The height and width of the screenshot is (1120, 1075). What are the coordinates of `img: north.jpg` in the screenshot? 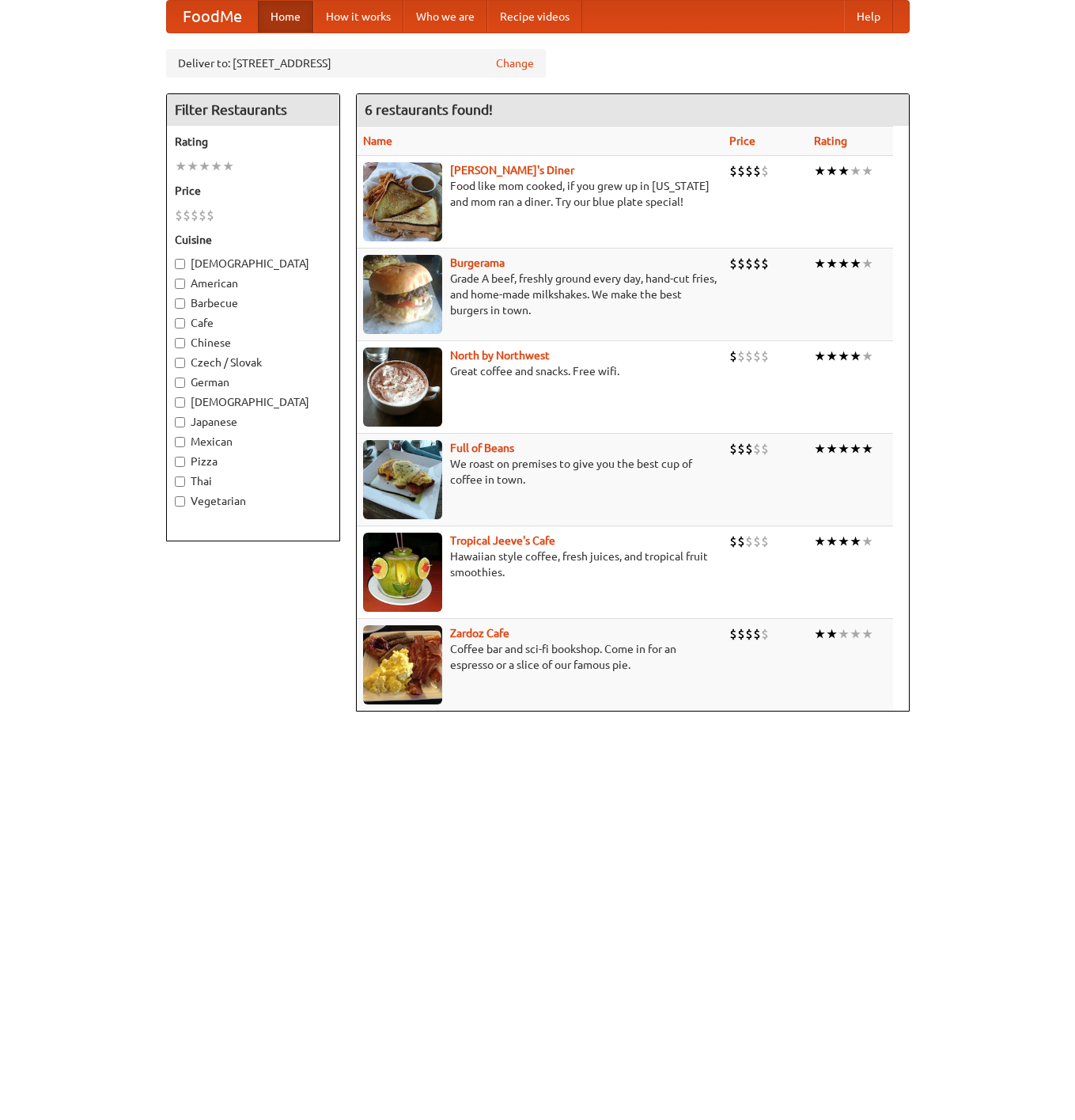 It's located at (403, 387).